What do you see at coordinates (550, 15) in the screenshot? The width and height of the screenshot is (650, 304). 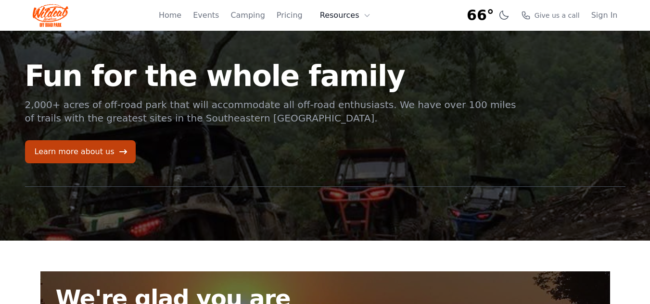 I see `a: Give us a call` at bounding box center [550, 15].